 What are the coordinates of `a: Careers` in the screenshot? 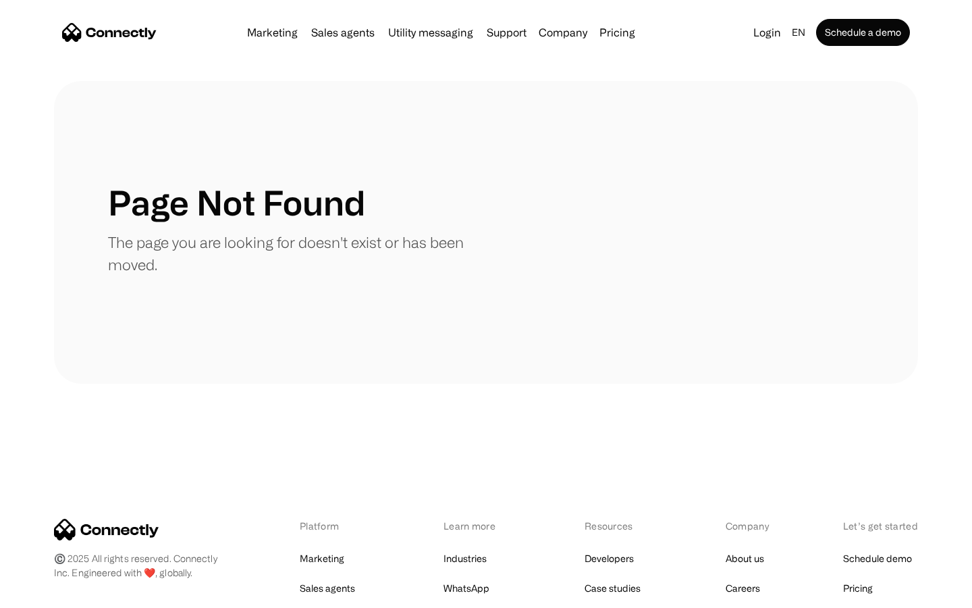 It's located at (743, 588).